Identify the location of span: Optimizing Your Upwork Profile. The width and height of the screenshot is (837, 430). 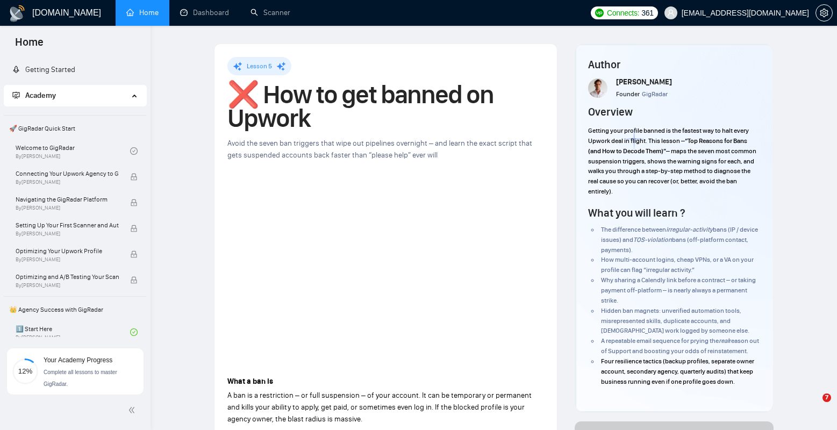
(67, 251).